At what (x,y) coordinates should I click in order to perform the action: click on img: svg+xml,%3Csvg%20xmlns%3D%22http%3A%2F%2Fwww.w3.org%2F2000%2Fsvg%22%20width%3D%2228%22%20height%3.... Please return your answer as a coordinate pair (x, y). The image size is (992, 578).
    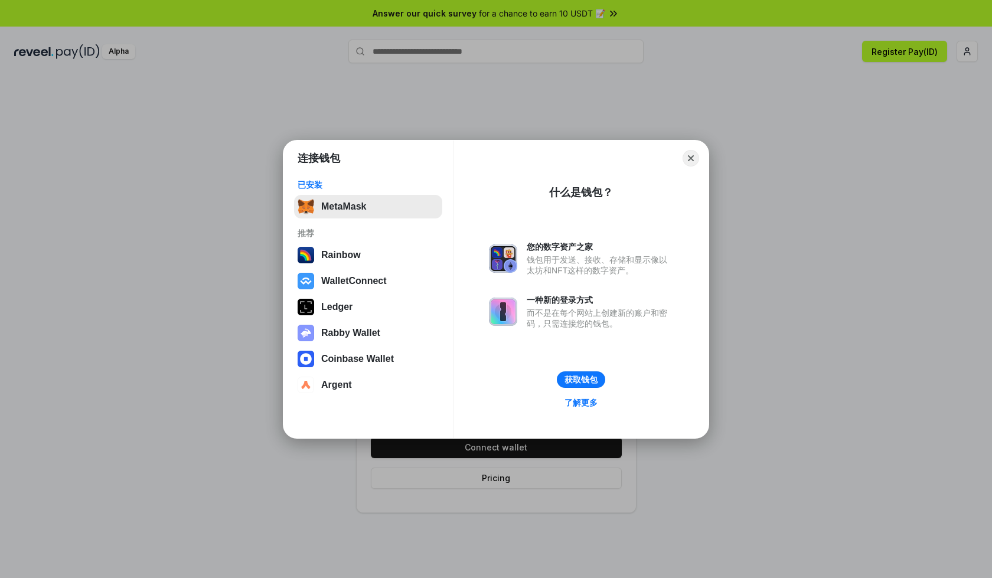
    Looking at the image, I should click on (306, 307).